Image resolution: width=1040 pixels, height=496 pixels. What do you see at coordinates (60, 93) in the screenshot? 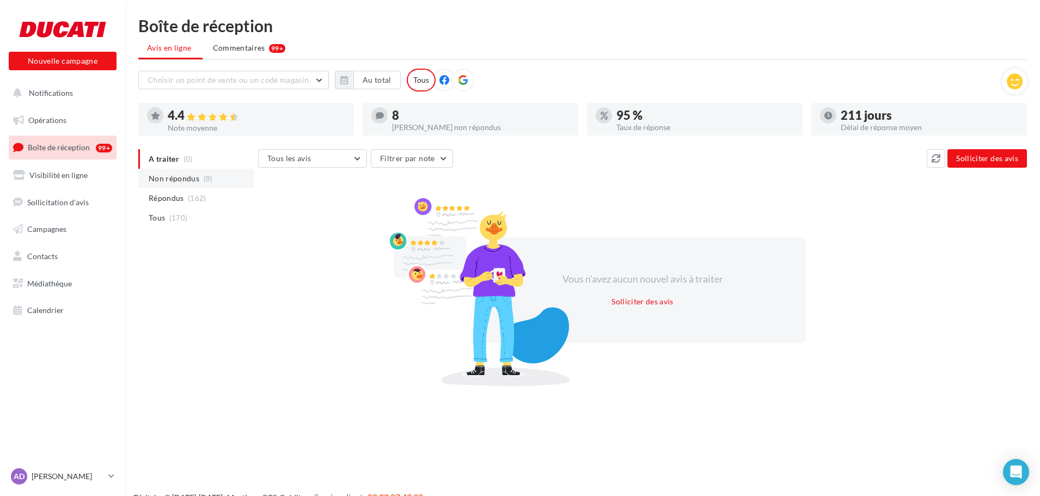
I see `button: Notifications` at bounding box center [60, 93].